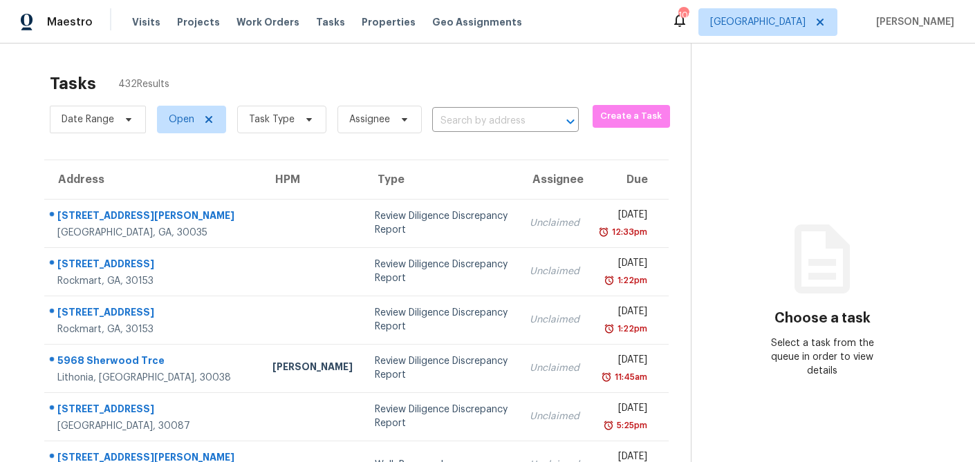 This screenshot has width=975, height=462. What do you see at coordinates (441, 180) in the screenshot?
I see `th: Type` at bounding box center [441, 180].